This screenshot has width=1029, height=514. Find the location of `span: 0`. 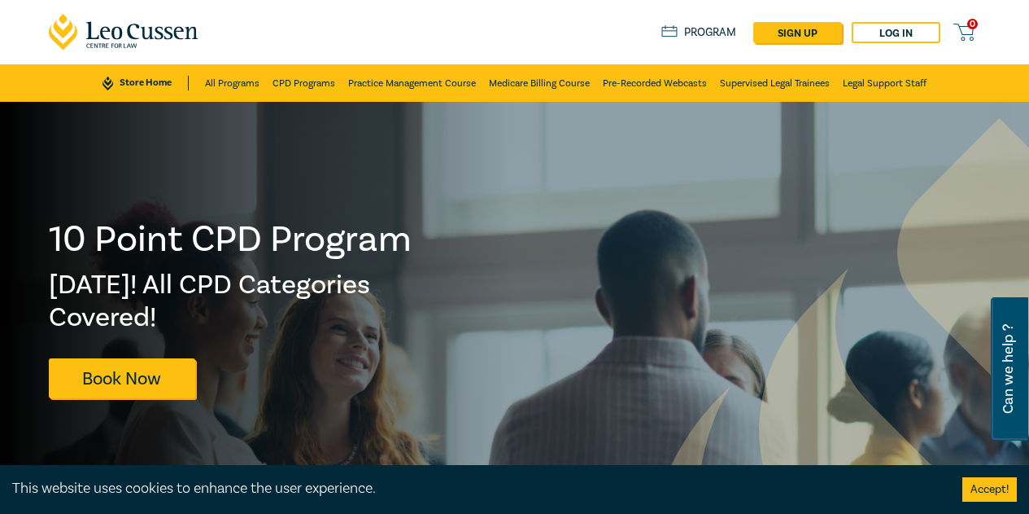

span: 0 is located at coordinates (972, 24).